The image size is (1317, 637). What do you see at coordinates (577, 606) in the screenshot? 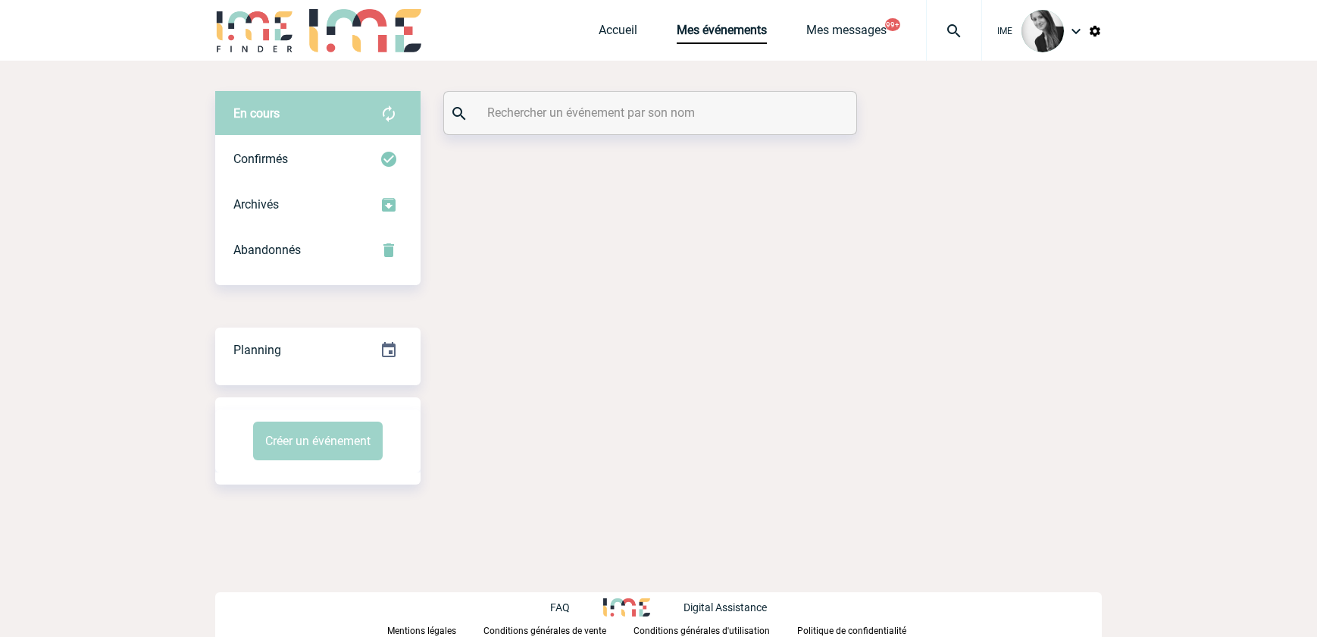
I see `a: FAQ` at bounding box center [577, 606].